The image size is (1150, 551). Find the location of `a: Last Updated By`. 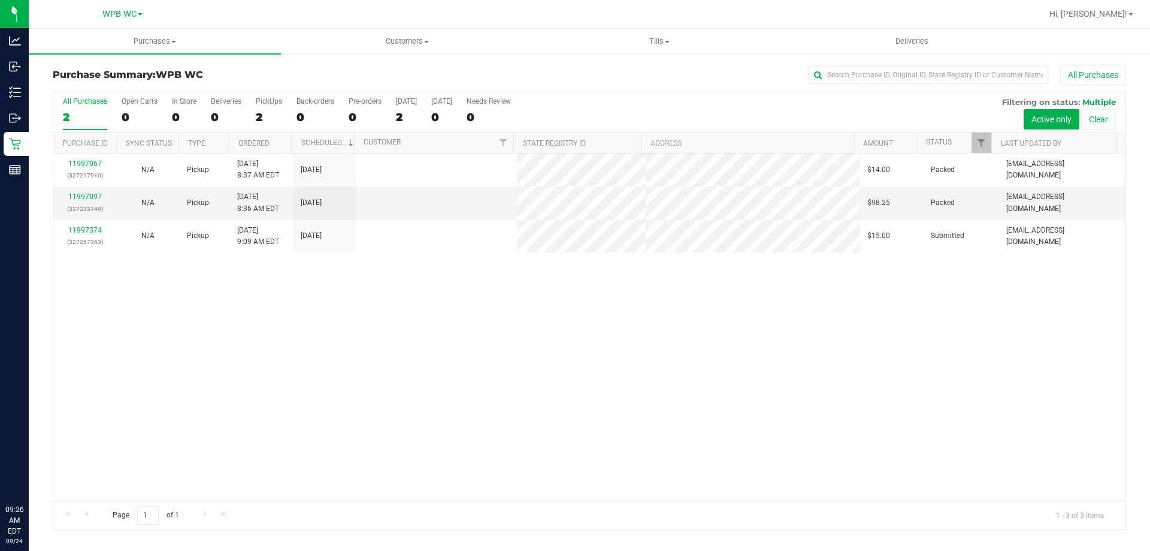

a: Last Updated By is located at coordinates (1031, 143).